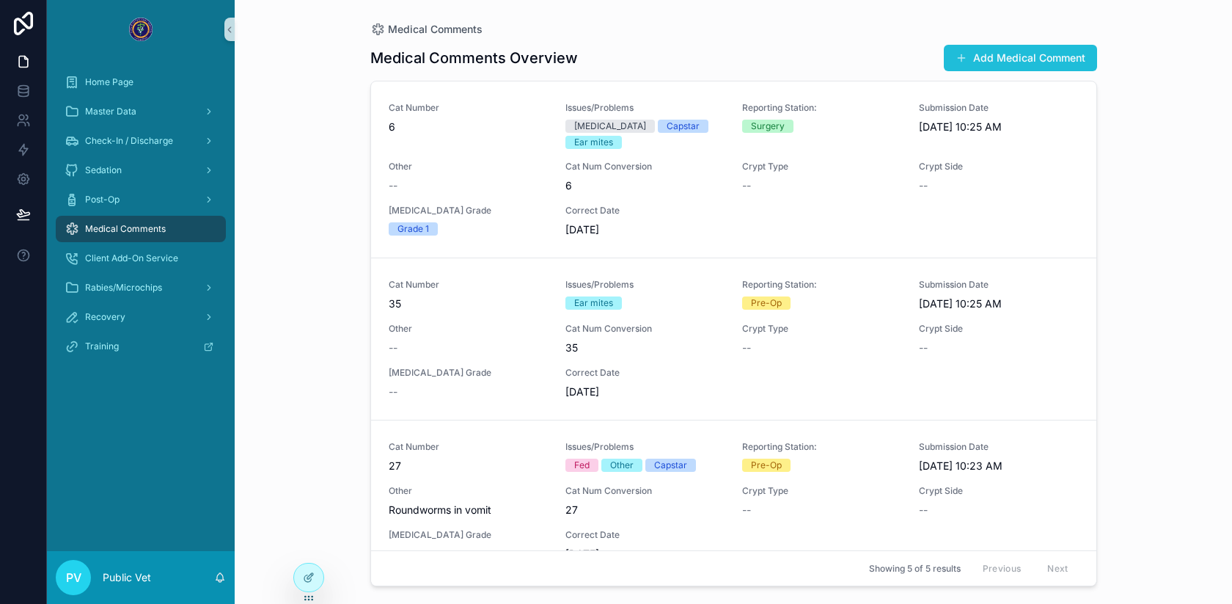 This screenshot has width=1232, height=604. I want to click on span: Training, so click(102, 346).